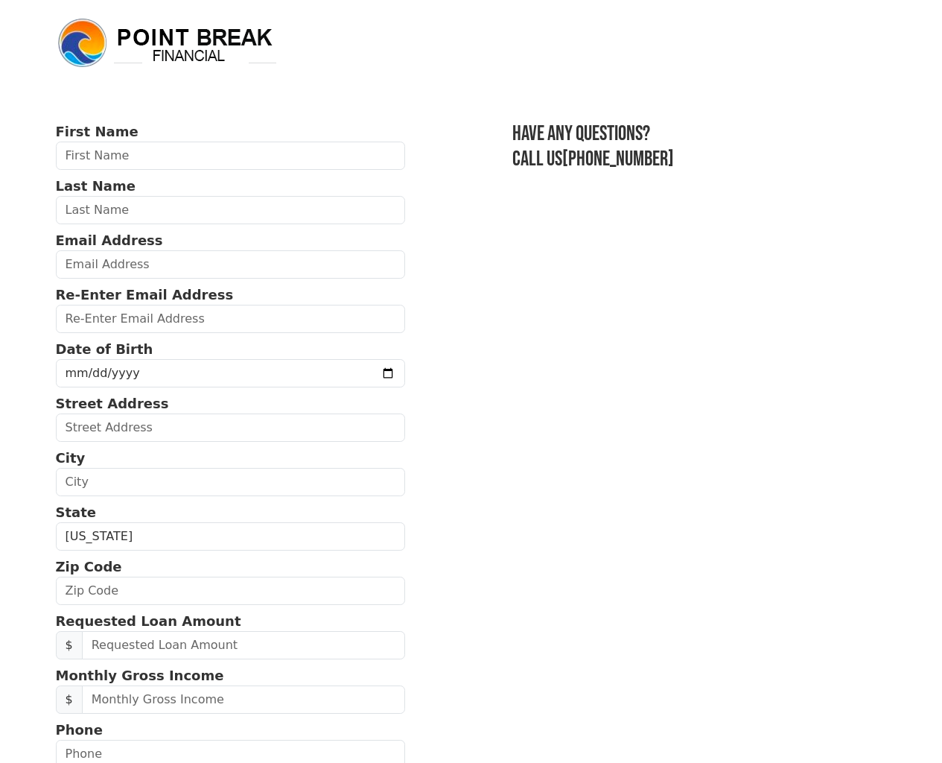 This screenshot has height=763, width=942. Describe the element at coordinates (231, 156) in the screenshot. I see `input: First Name` at that location.